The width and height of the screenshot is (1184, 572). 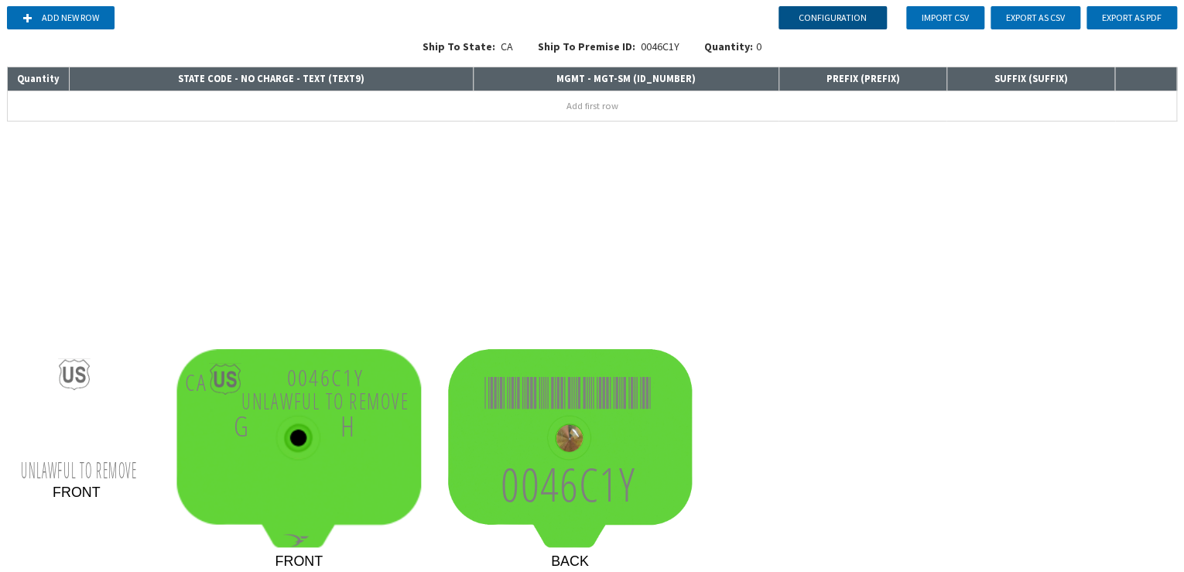 What do you see at coordinates (190, 381) in the screenshot?
I see `tspan: C` at bounding box center [190, 381].